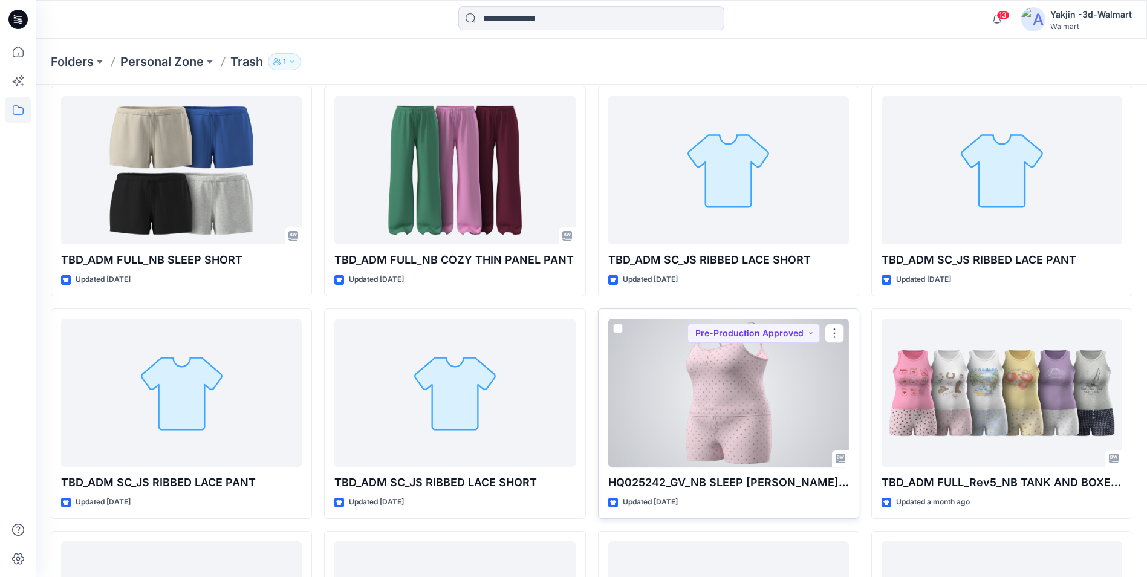  I want to click on p: Updated a month ago, so click(933, 502).